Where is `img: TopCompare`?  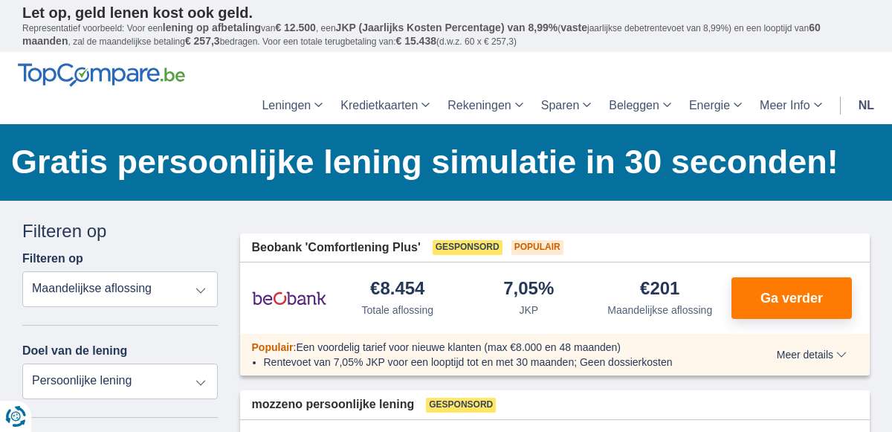 img: TopCompare is located at coordinates (101, 75).